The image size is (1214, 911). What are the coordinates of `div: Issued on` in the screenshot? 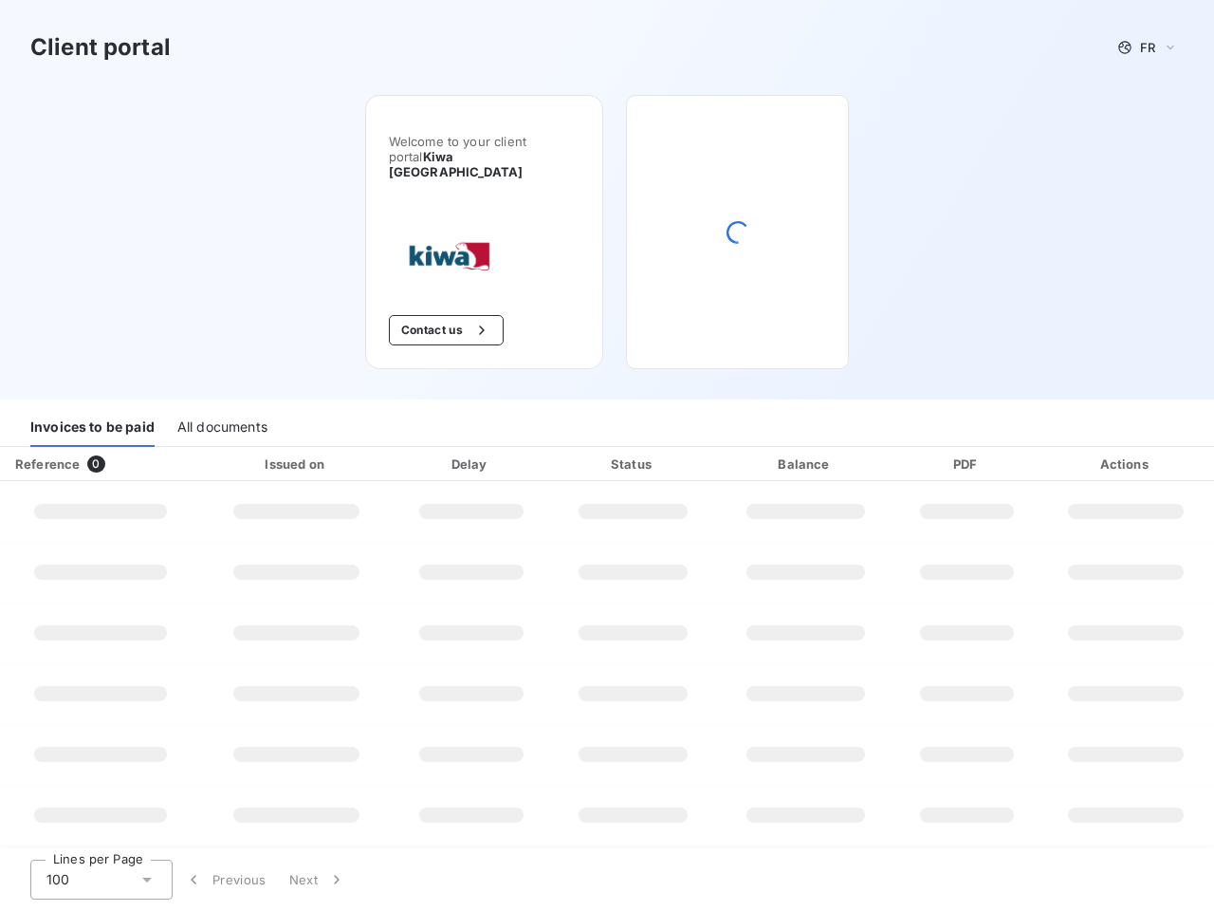 It's located at (296, 464).